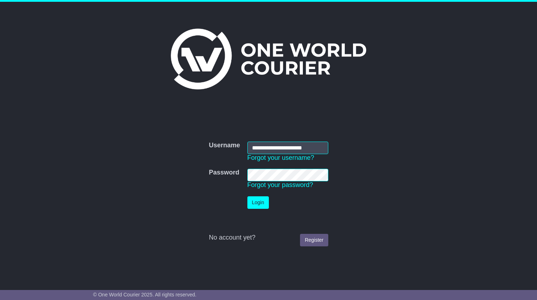  Describe the element at coordinates (269, 59) in the screenshot. I see `img: One World` at that location.